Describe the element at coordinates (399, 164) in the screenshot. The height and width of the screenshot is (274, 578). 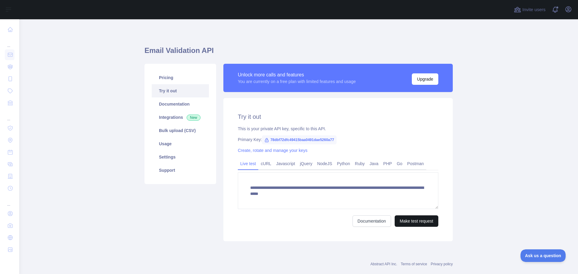
I see `a: Go` at that location.